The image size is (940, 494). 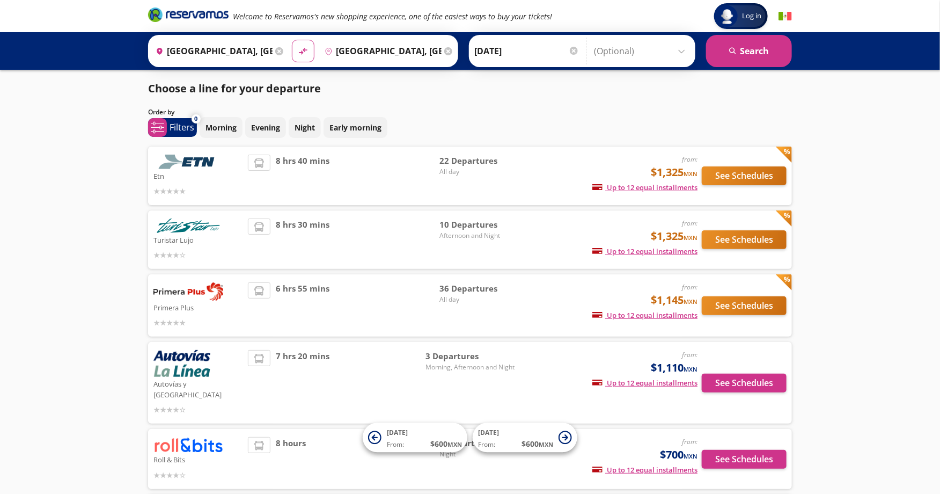 I want to click on i: Brand Logo, so click(x=188, y=14).